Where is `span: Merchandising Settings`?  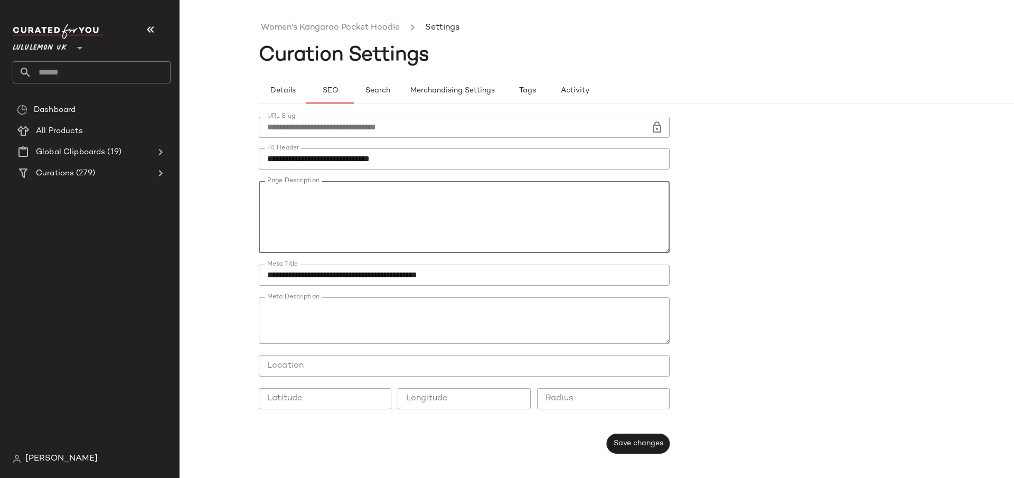 span: Merchandising Settings is located at coordinates (452, 91).